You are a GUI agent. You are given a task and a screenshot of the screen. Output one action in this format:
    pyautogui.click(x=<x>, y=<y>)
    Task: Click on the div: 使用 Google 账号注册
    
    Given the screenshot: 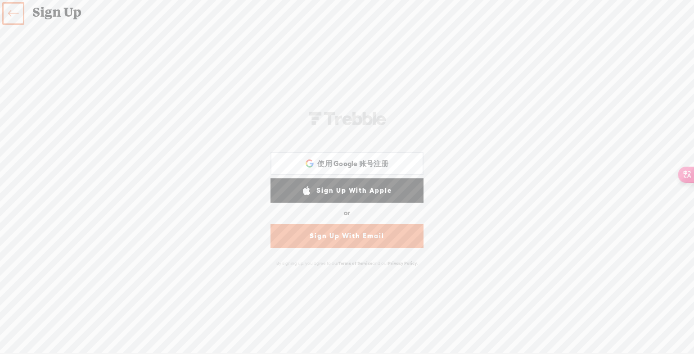 What is the action you would take?
    pyautogui.click(x=347, y=163)
    